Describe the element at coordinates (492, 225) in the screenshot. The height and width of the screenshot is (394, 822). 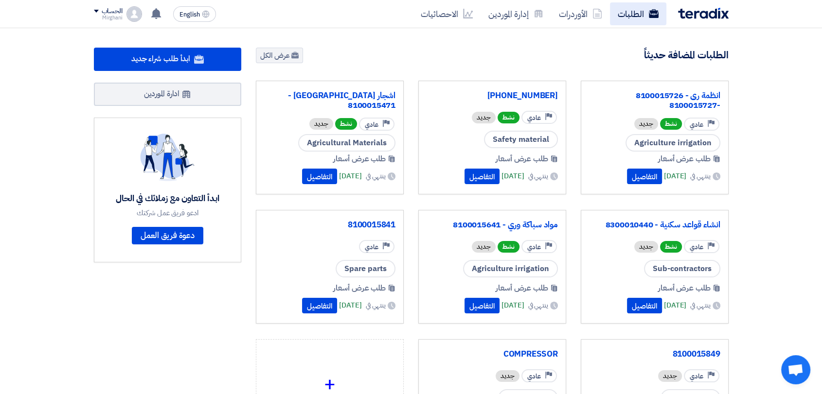
I see `a: مواد سباكة وري - 8100015641` at that location.